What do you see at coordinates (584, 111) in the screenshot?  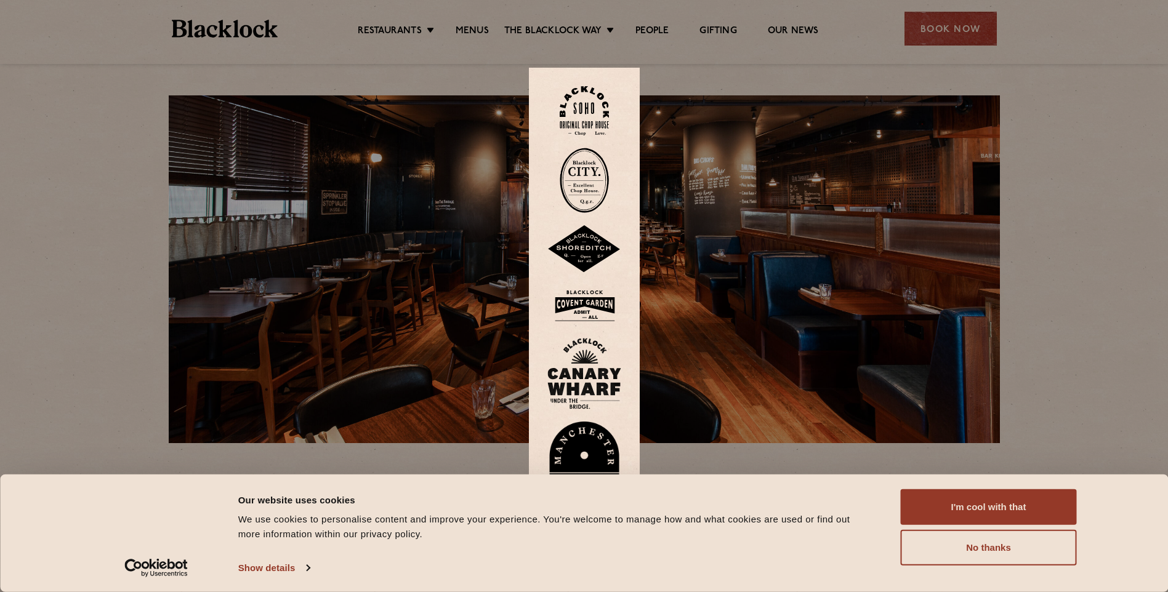 I see `img: Soho-stamp-default.svg` at bounding box center [584, 111].